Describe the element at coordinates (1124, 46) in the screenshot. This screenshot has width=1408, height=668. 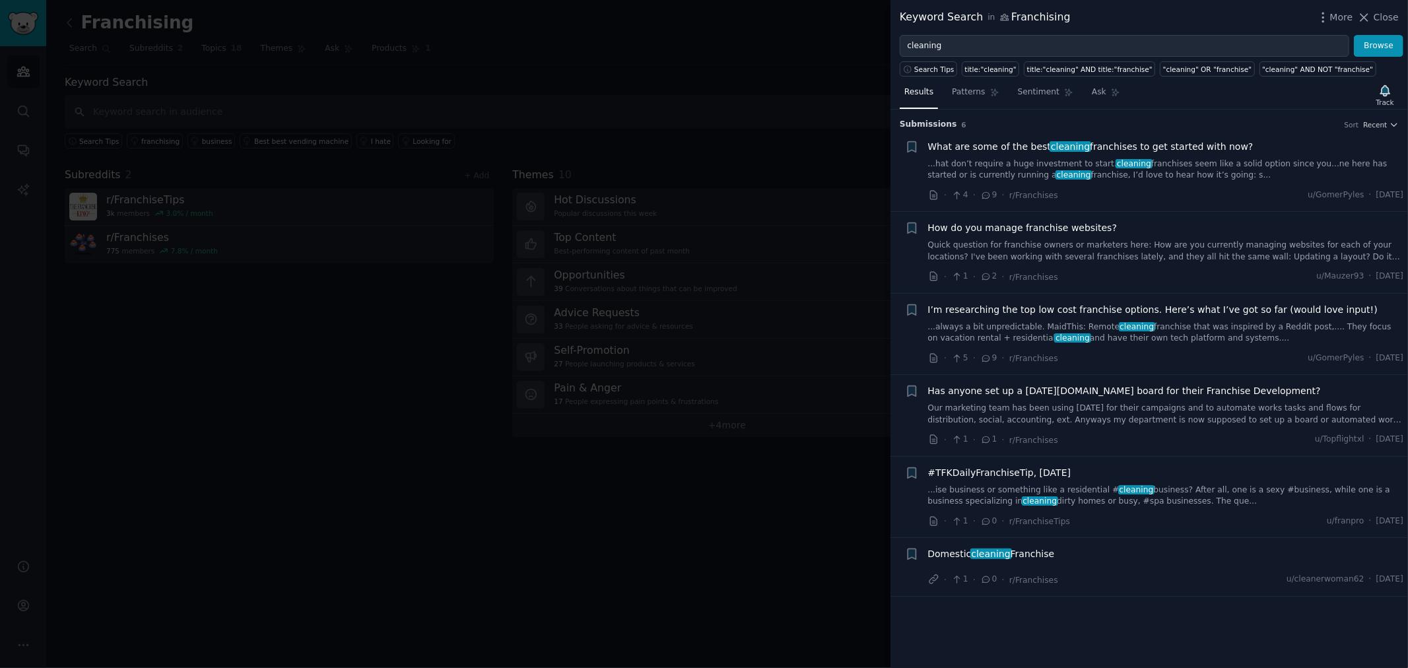
I see `input: Try a keyword related to your business` at that location.